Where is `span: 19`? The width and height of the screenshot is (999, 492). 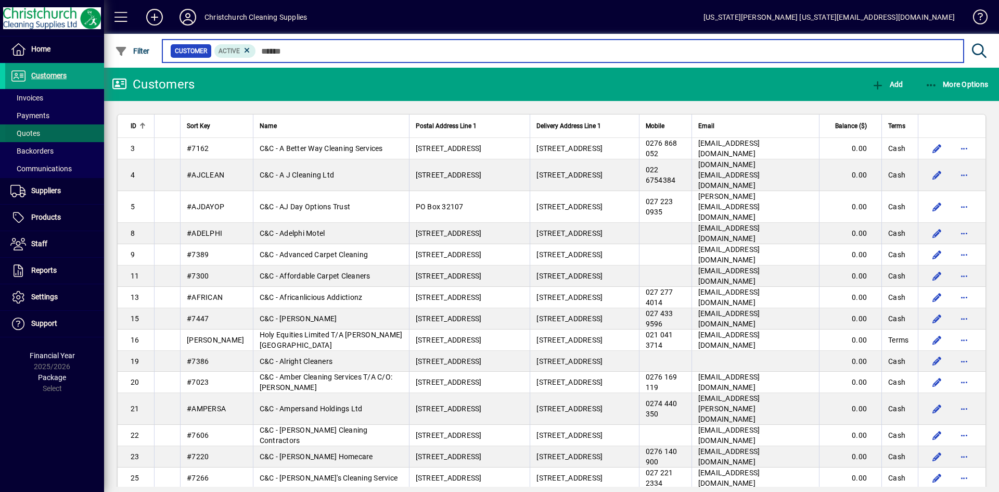
span: 19 is located at coordinates (135, 361).